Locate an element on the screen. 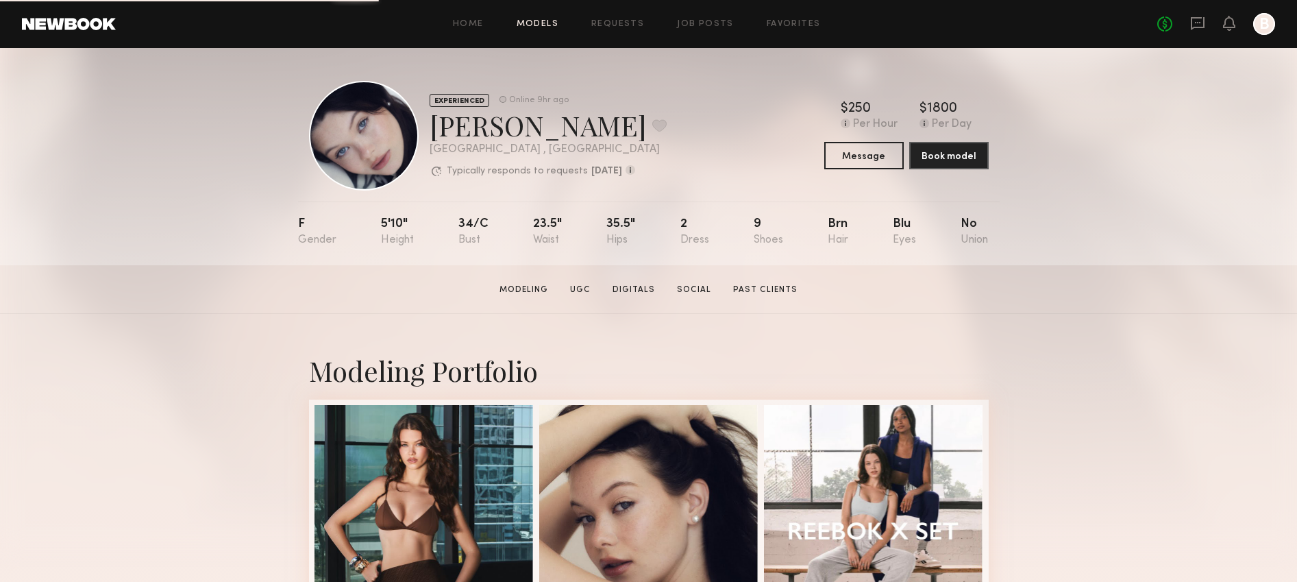  div: 35.5" is located at coordinates (621, 232).